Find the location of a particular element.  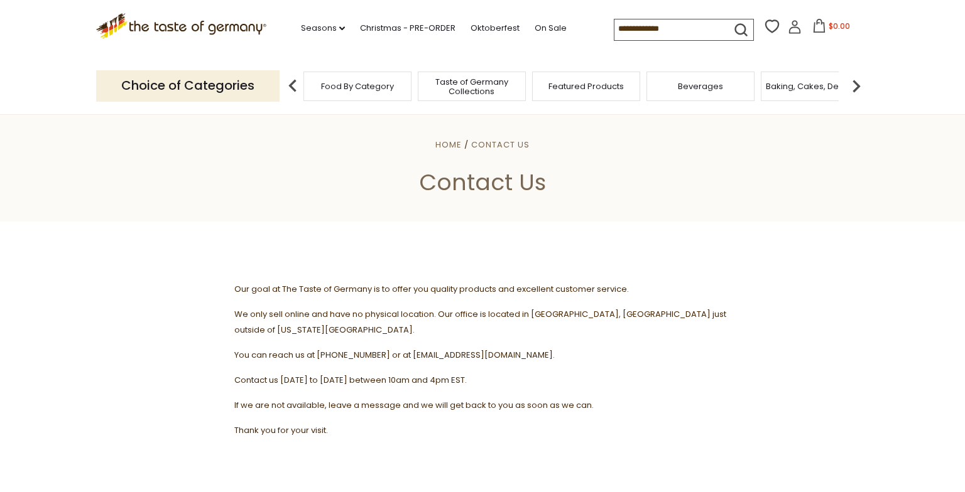

p: Choice of Categories is located at coordinates (188, 85).